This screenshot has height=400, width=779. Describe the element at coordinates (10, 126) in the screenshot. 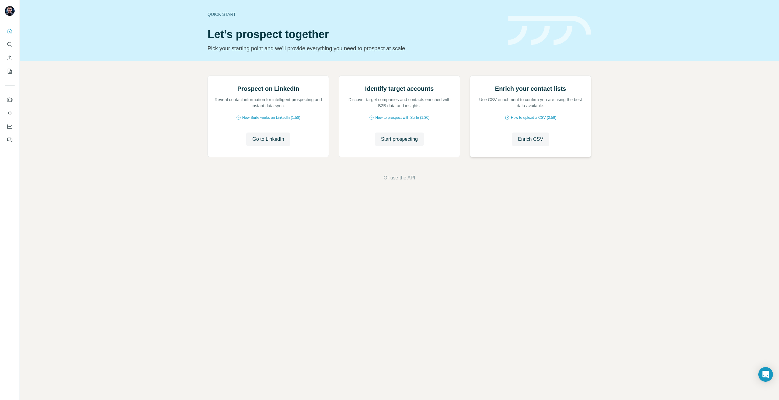

I see `button: Dashboard` at that location.